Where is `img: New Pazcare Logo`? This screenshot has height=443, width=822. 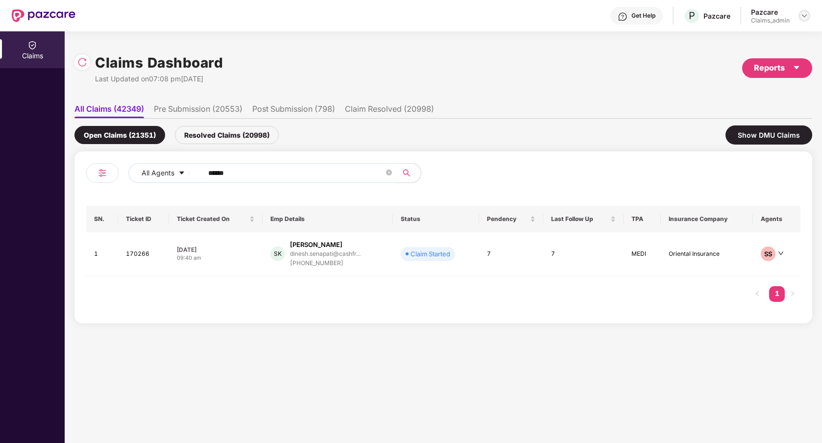 img: New Pazcare Logo is located at coordinates (44, 16).